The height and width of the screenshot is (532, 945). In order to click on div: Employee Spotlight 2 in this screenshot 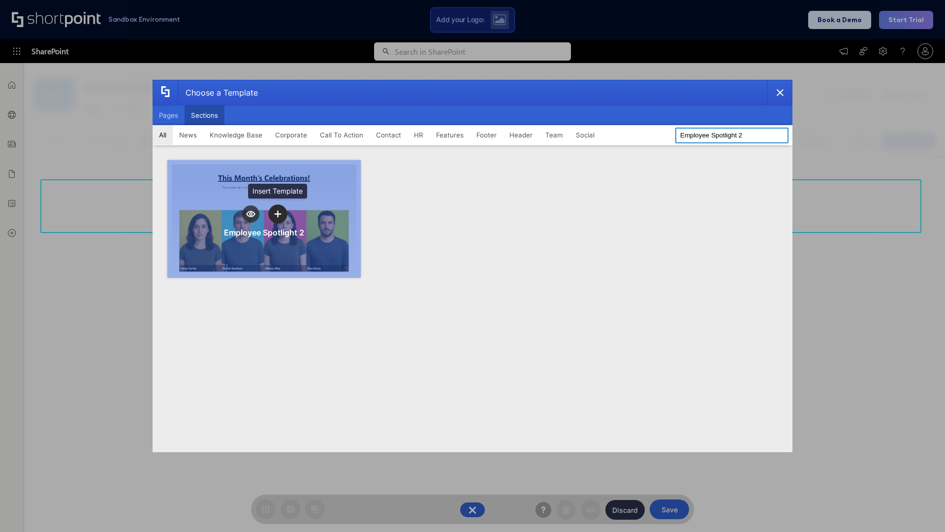, I will do `click(264, 232)`.